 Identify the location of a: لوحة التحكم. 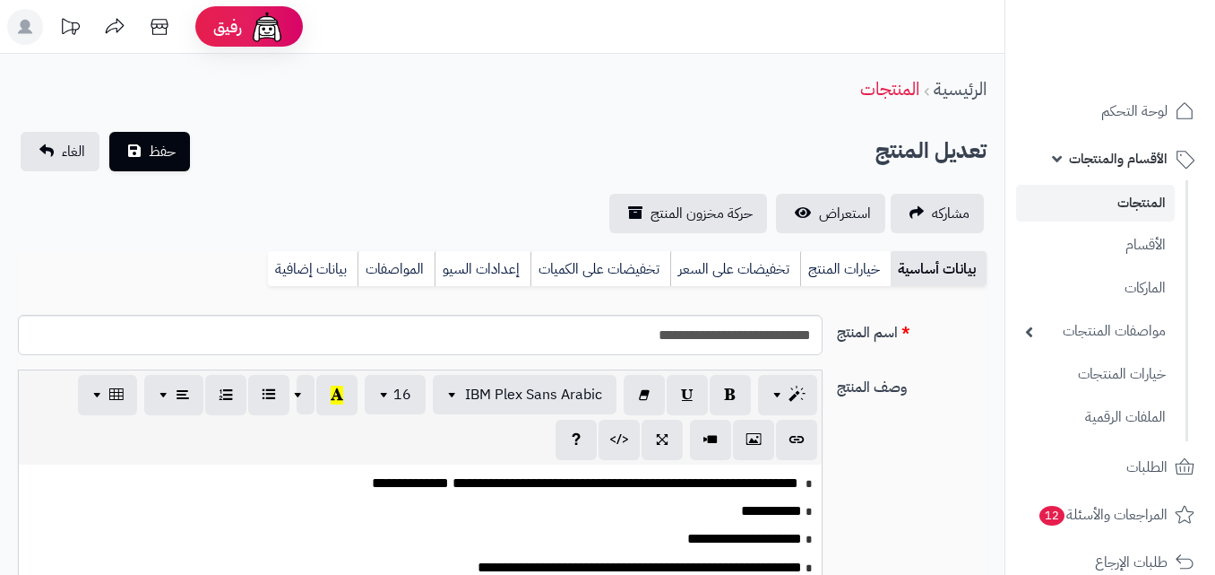
(1111, 111).